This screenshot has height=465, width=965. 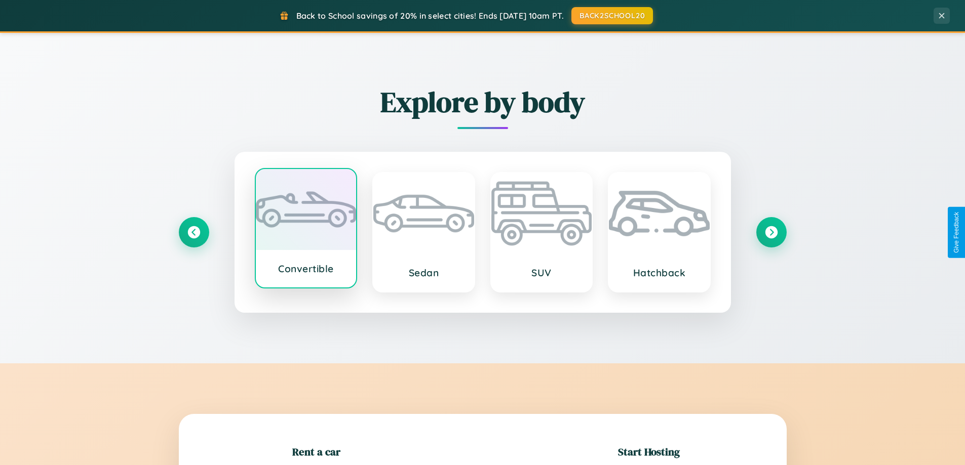 I want to click on div: Give Feedback, so click(x=956, y=232).